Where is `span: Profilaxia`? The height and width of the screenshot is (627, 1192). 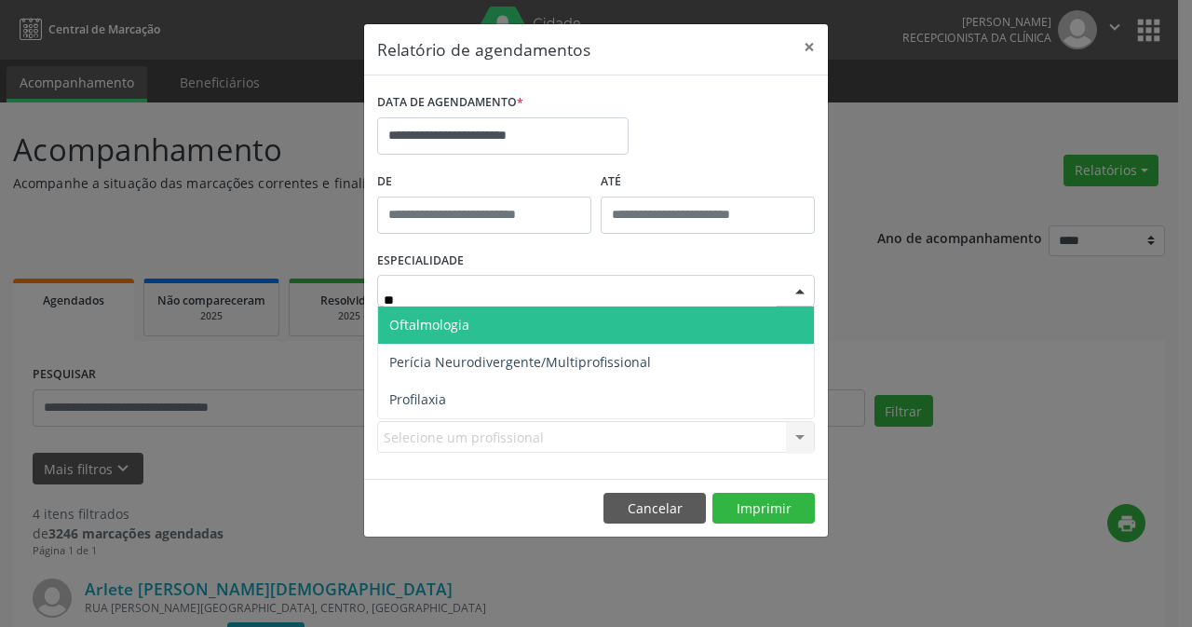 span: Profilaxia is located at coordinates (417, 398).